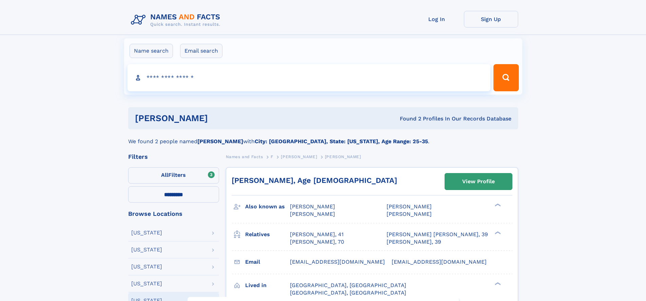 This screenshot has width=646, height=301. Describe the element at coordinates (177, 20) in the screenshot. I see `img: Logo Names and Facts` at that location.